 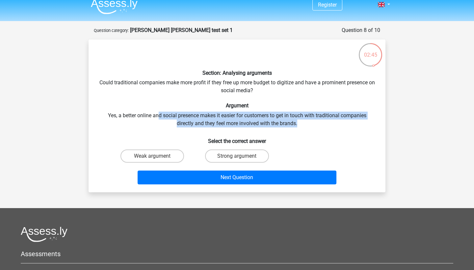 What do you see at coordinates (237, 138) in the screenshot?
I see `h6: Select the correct answer` at bounding box center [237, 138].